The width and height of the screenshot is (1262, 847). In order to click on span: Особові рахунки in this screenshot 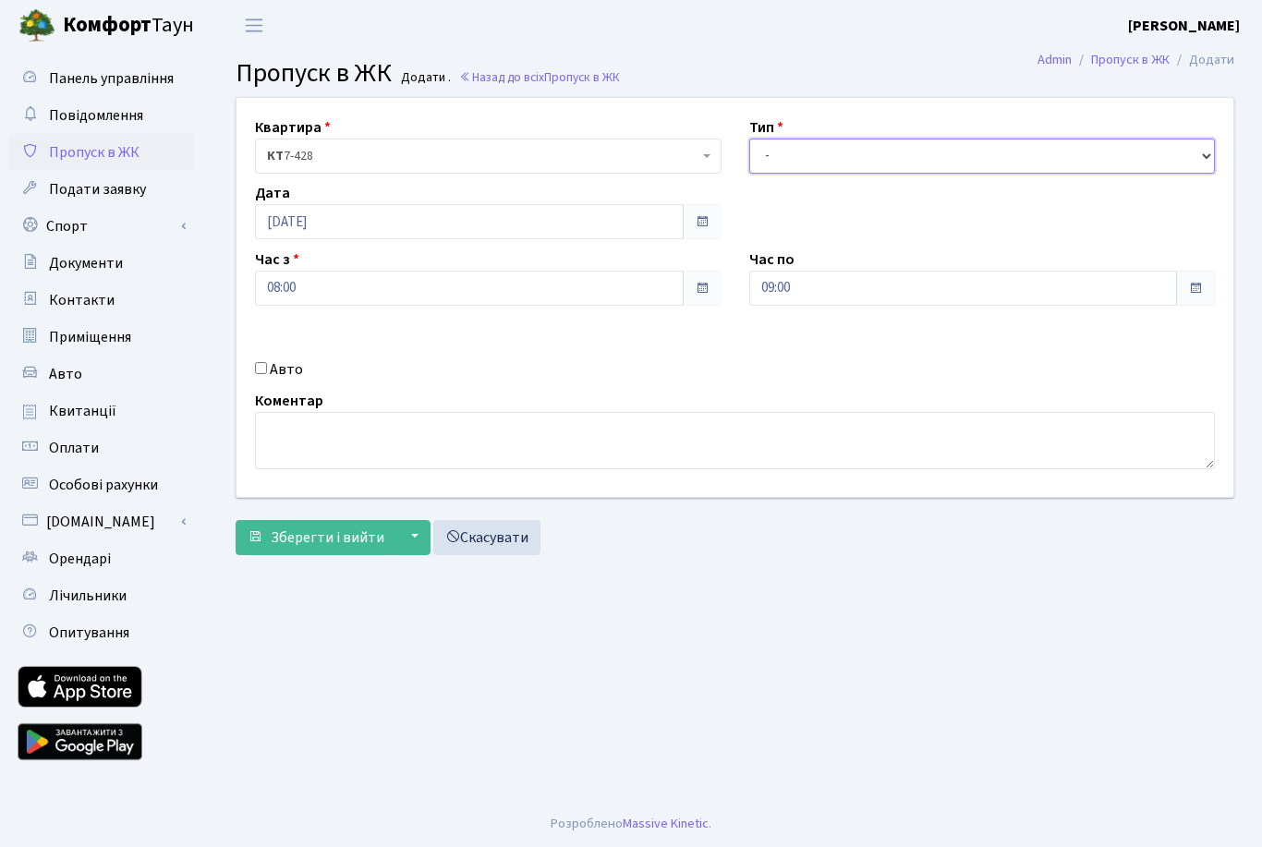, I will do `click(103, 485)`.